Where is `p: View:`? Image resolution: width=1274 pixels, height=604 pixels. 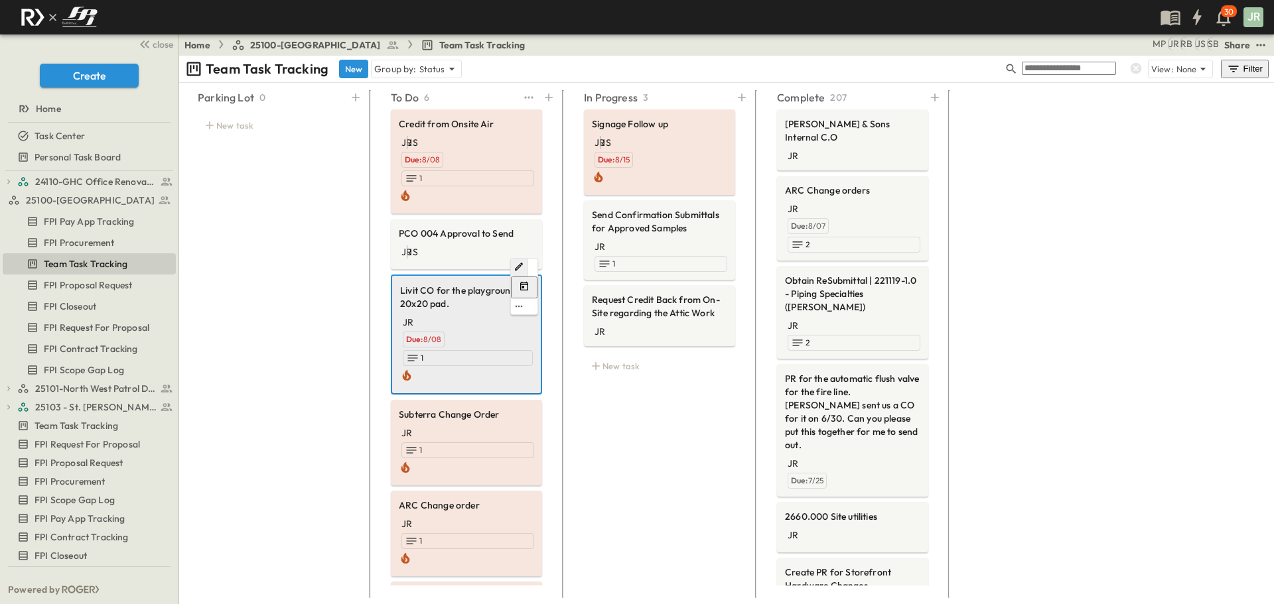 p: View: is located at coordinates (1162, 69).